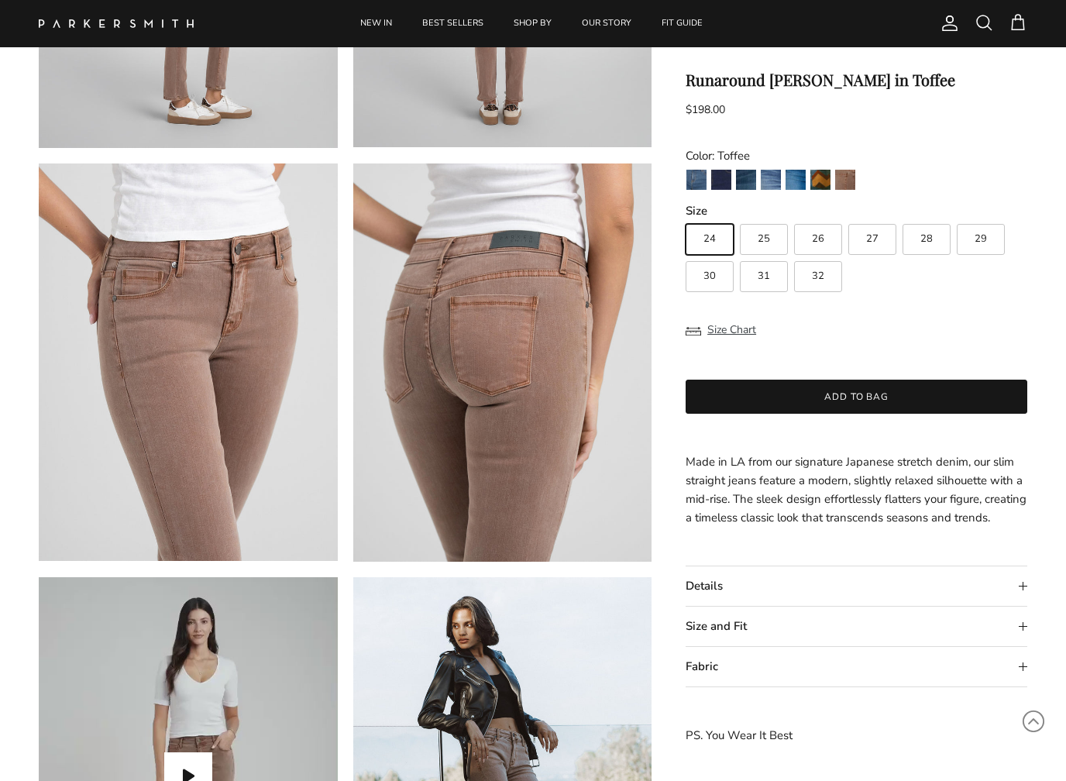  Describe the element at coordinates (710, 276) in the screenshot. I see `span: 30` at that location.